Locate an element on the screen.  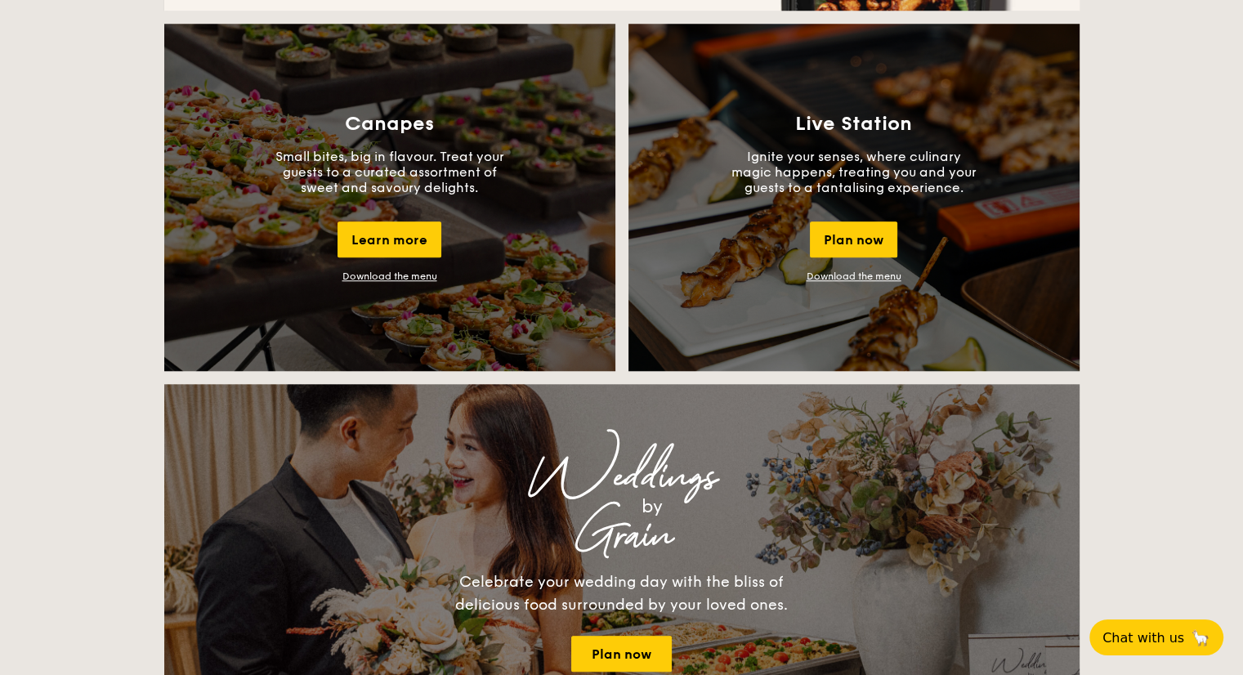
div: Celebrate your wedding day with the bliss of delicious food surrounded by your loved ones. is located at coordinates (622, 593).